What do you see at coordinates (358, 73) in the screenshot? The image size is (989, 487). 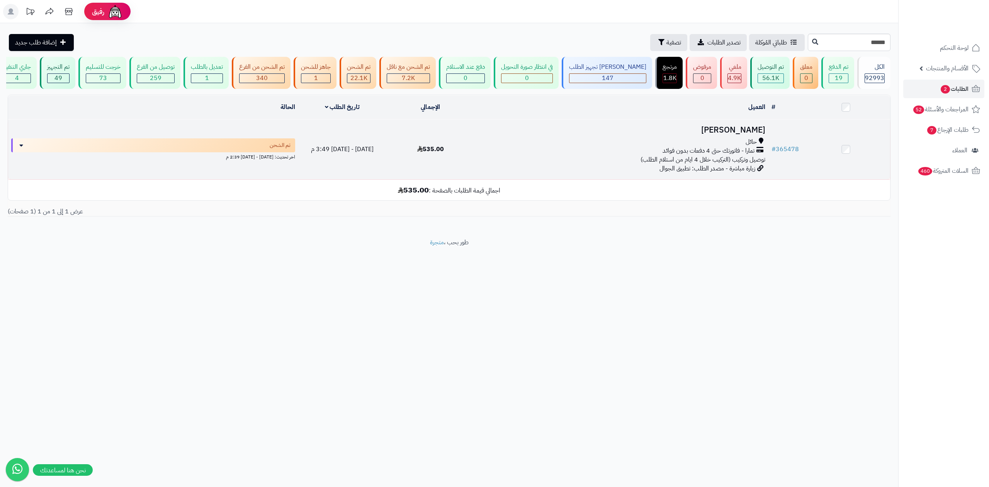 I see `a: تم الشحن 22.1K` at bounding box center [358, 73].